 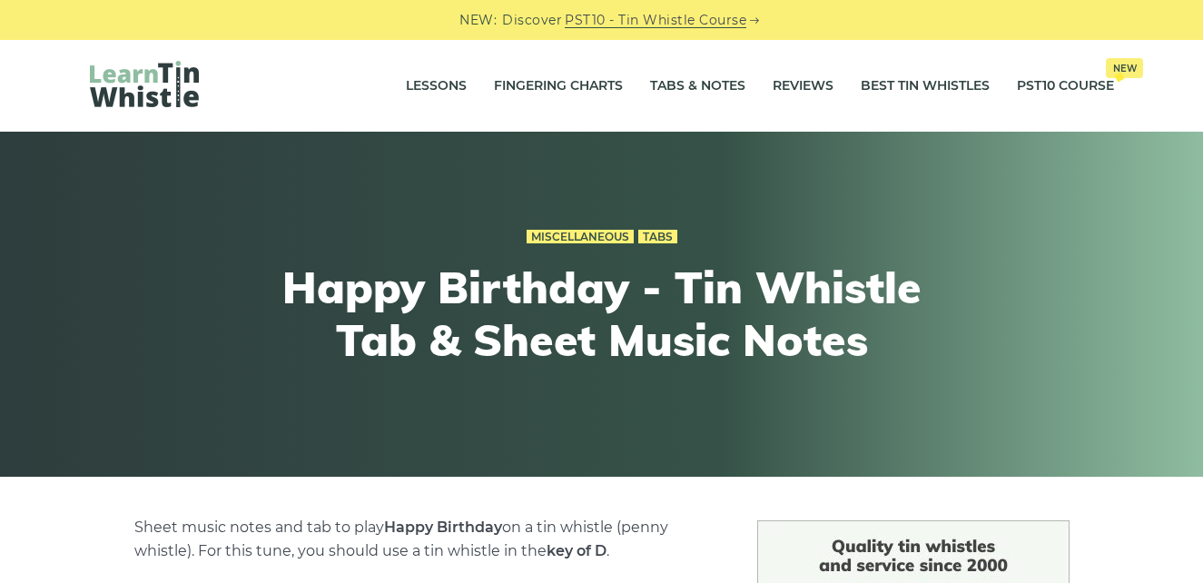 I want to click on h1: Happy Birthday - Tin Whistle Tab & Sheet Music Notes, so click(x=602, y=313).